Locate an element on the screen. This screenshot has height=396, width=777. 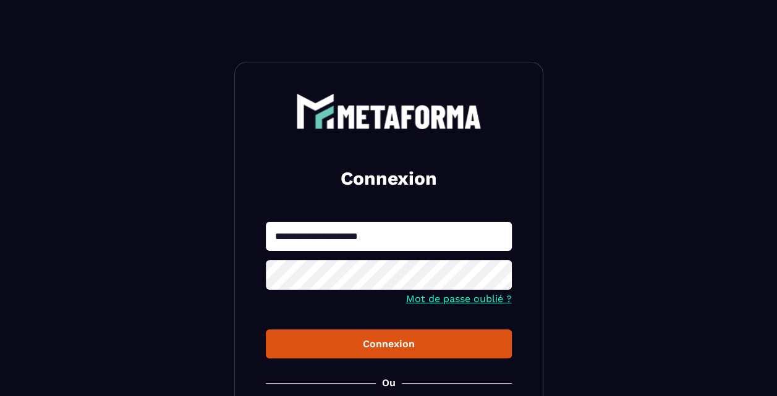
button: Connexion is located at coordinates (389, 344).